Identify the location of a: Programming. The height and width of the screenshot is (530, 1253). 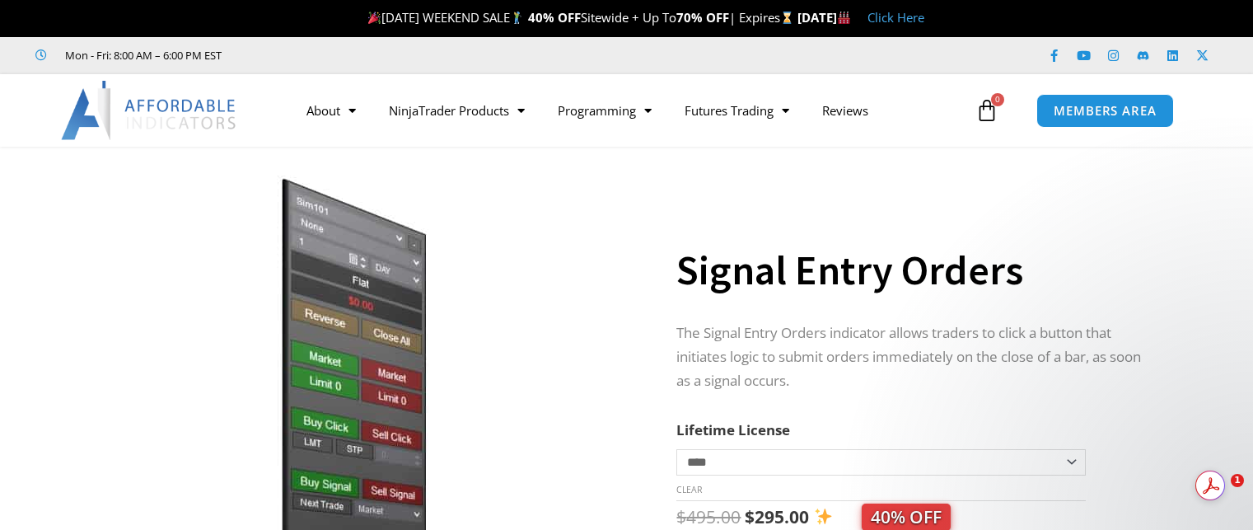
(605, 110).